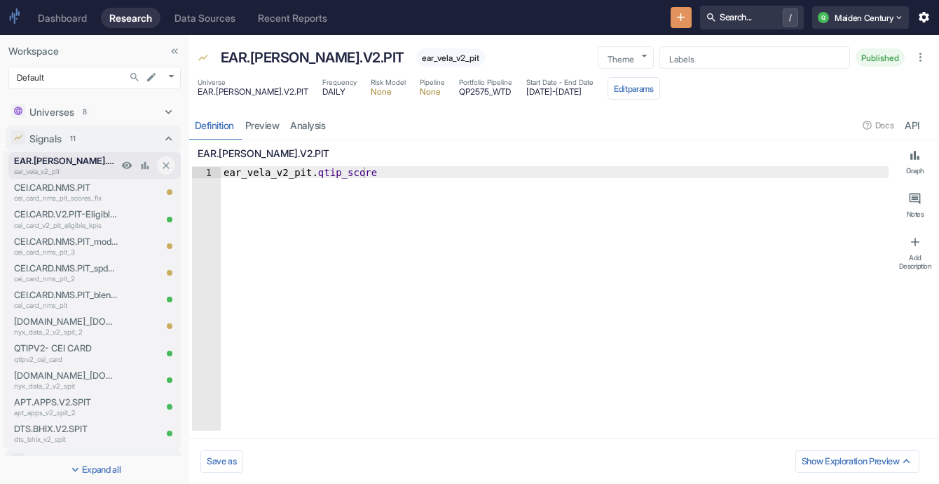 The width and height of the screenshot is (939, 484). I want to click on span: Universe, so click(253, 82).